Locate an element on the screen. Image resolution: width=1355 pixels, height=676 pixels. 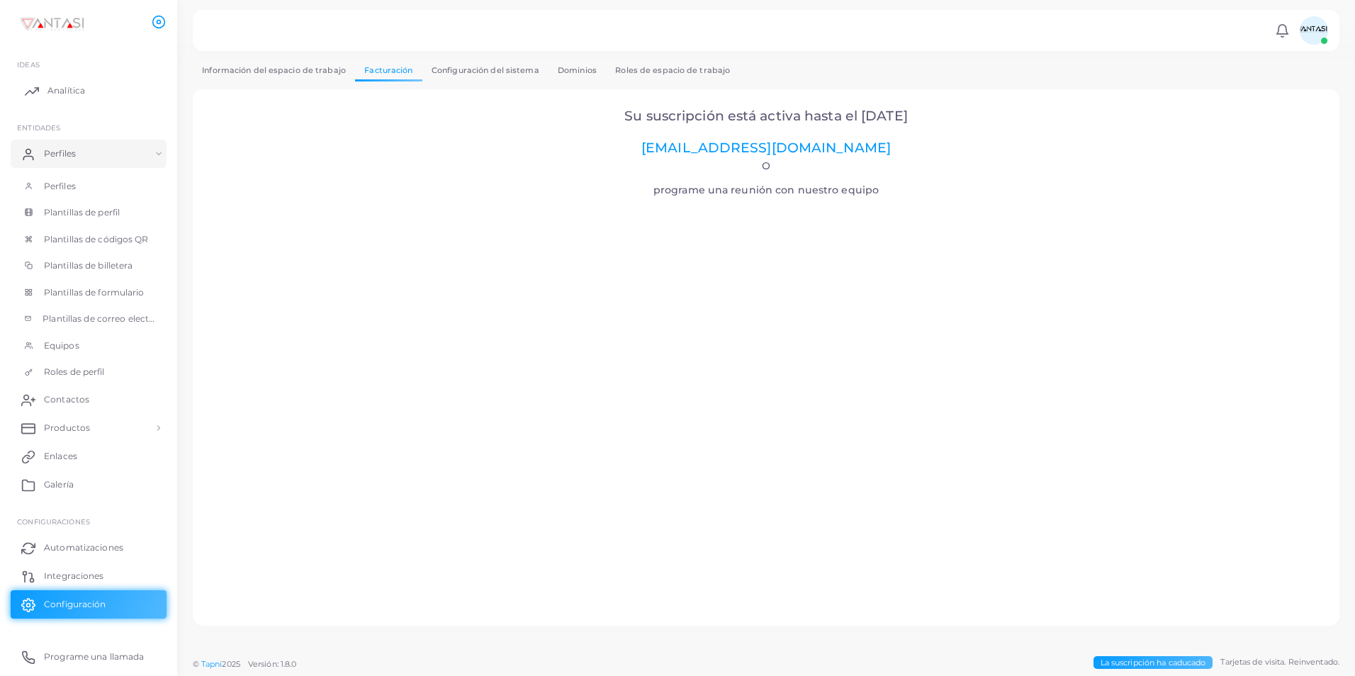
a: Información del espacio de trabajo is located at coordinates (274, 70).